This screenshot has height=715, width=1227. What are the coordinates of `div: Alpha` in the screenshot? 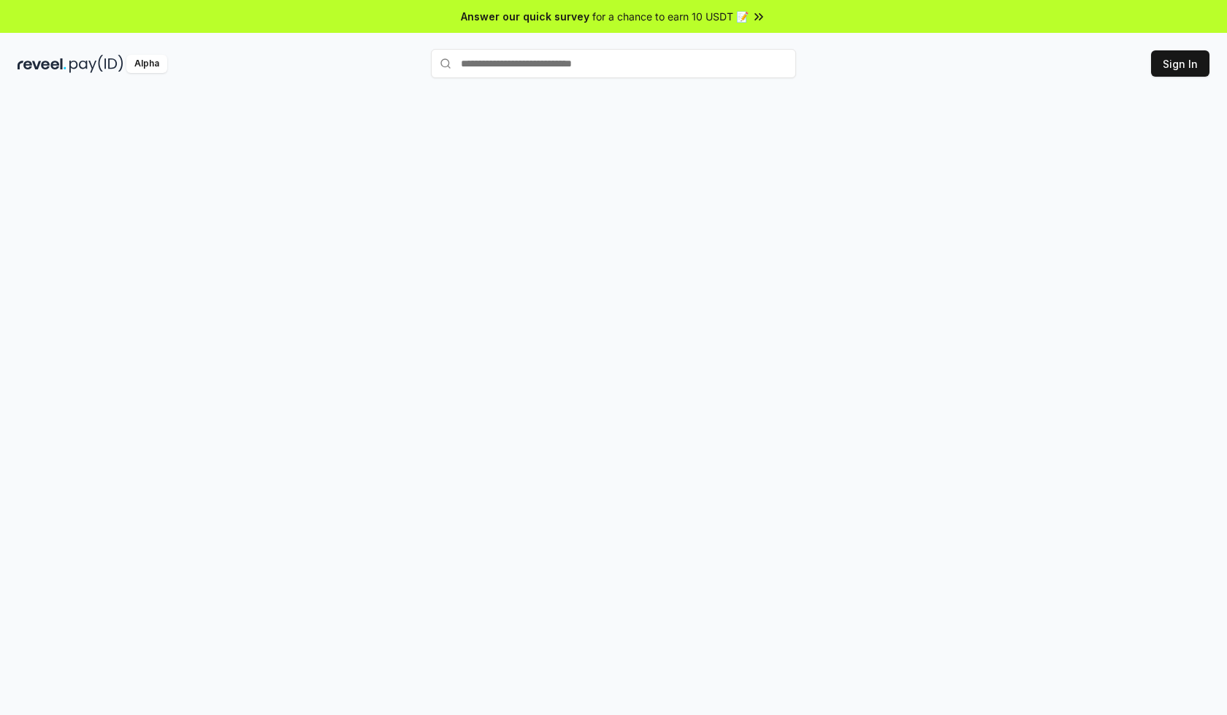 It's located at (147, 64).